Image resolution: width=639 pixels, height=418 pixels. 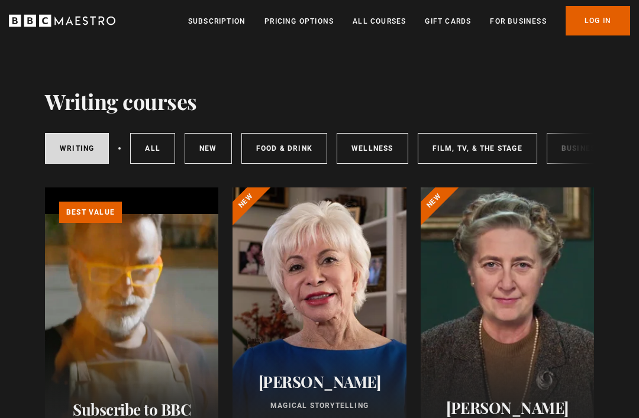 What do you see at coordinates (77, 148) in the screenshot?
I see `a: Writing` at bounding box center [77, 148].